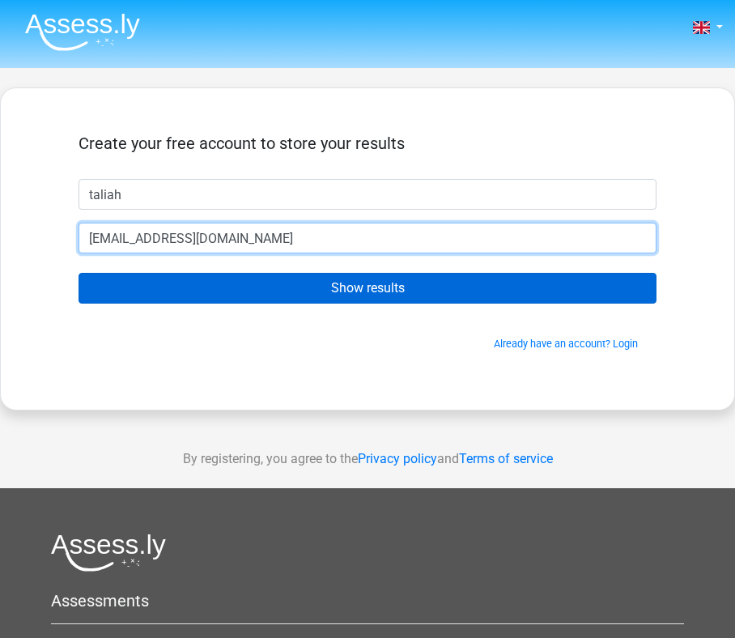 The height and width of the screenshot is (638, 735). I want to click on h5: Assessments, so click(368, 601).